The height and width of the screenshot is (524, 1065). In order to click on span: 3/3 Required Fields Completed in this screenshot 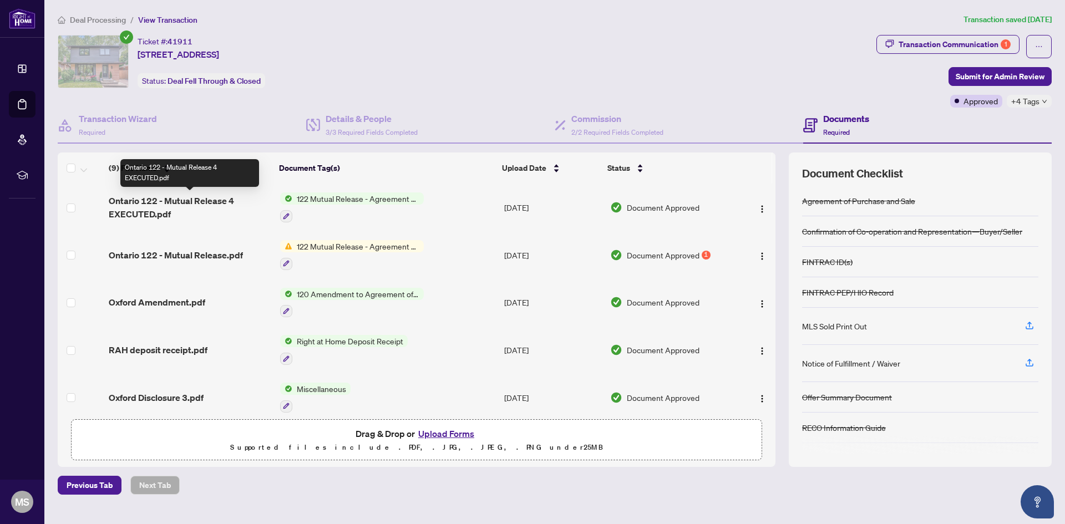, I will do `click(371, 132)`.